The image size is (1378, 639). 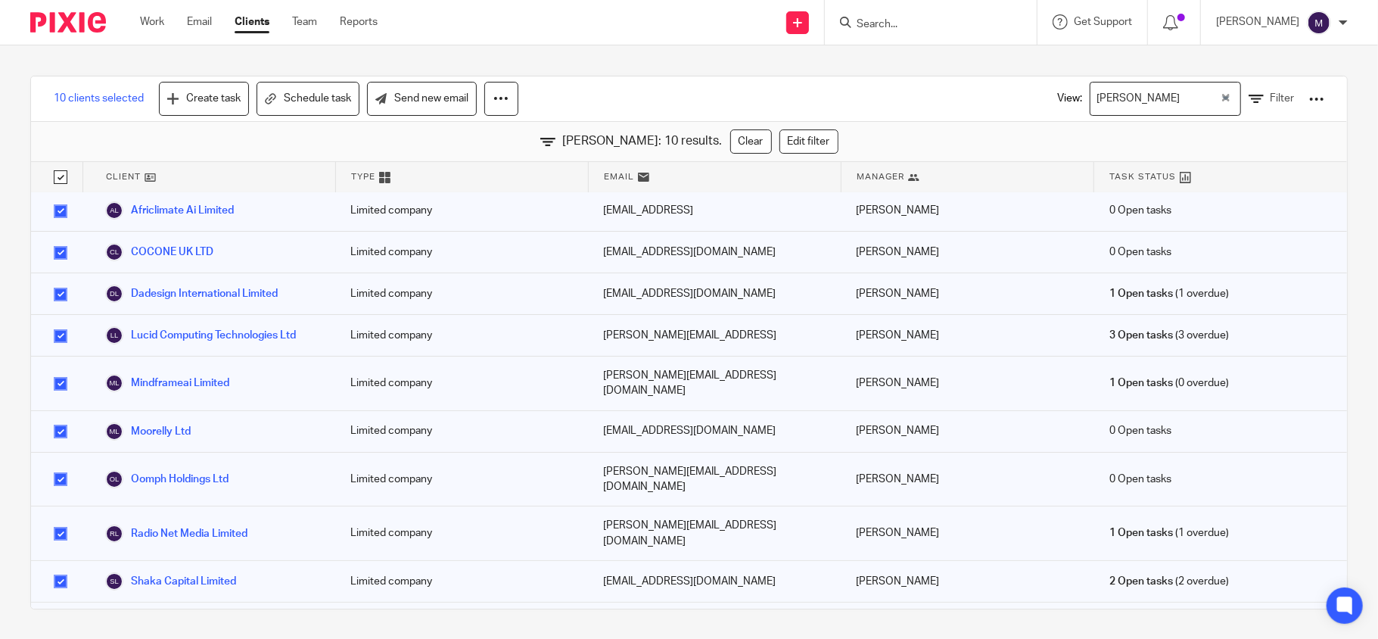 What do you see at coordinates (61, 177) in the screenshot?
I see `input: Unselect all` at bounding box center [61, 177].